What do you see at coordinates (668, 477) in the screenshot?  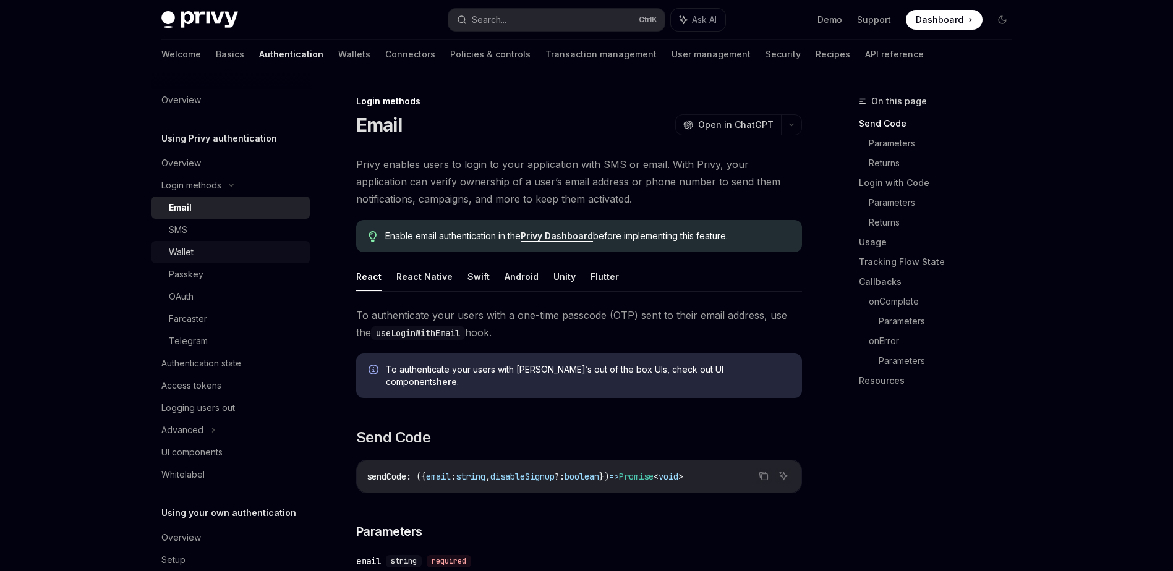 I see `span: void` at bounding box center [668, 477].